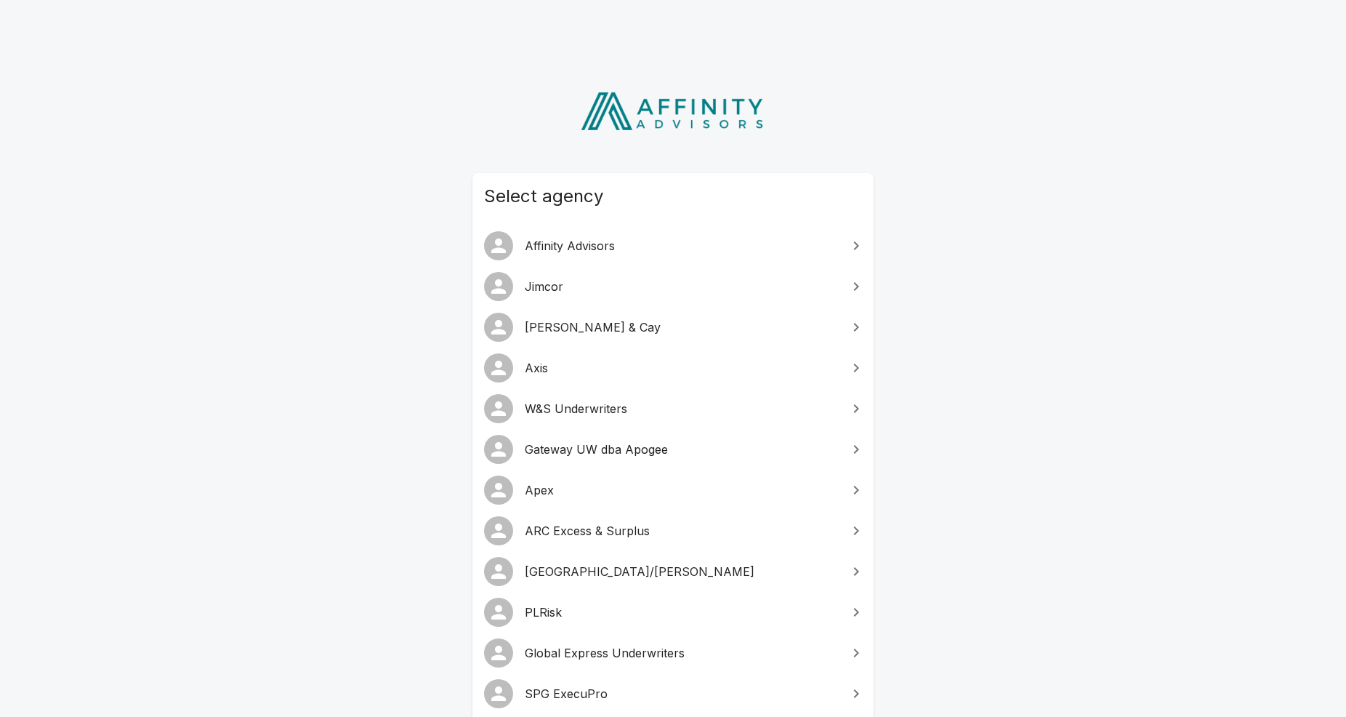  I want to click on span: ARC Excess & Surplus, so click(682, 531).